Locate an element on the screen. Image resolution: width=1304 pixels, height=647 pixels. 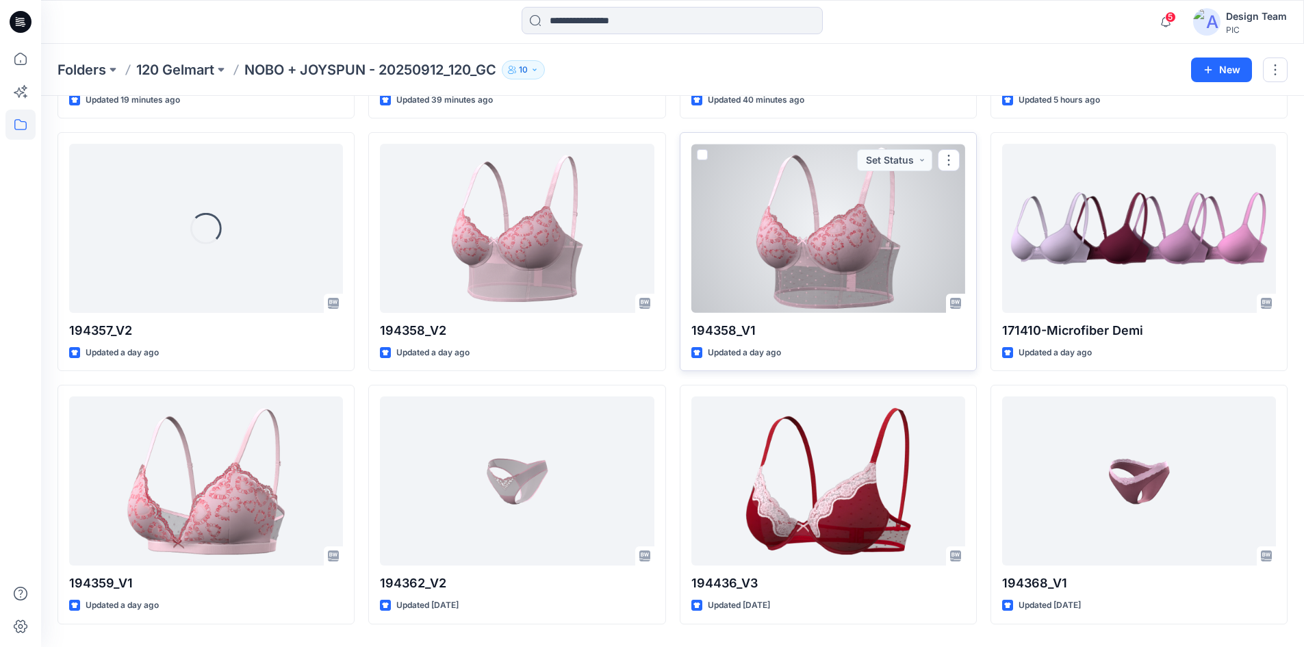
div: PIC is located at coordinates (1256, 29).